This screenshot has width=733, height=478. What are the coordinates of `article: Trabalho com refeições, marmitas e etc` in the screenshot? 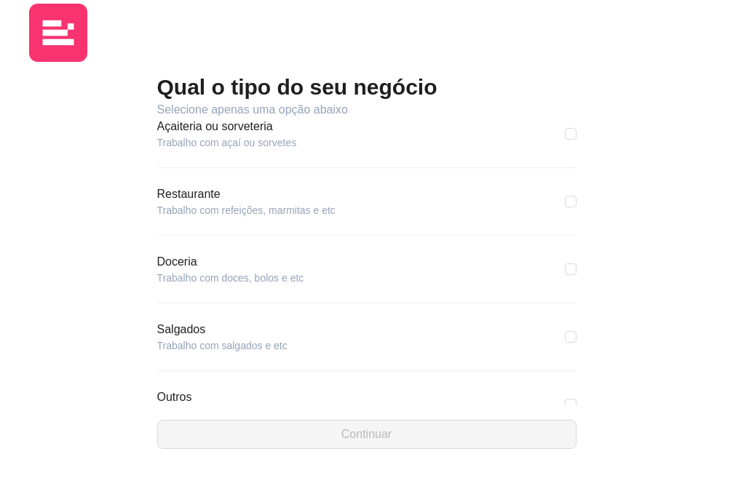 It's located at (246, 210).